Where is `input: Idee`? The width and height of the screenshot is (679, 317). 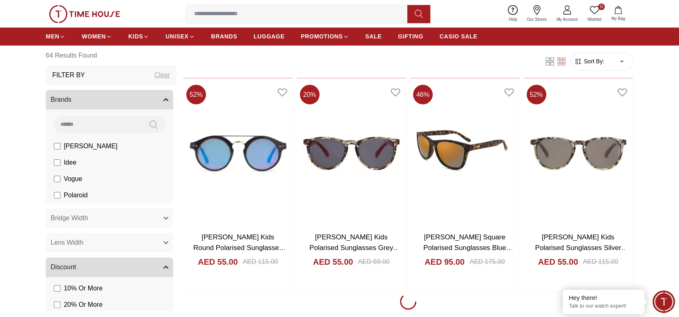
input: Idee is located at coordinates (57, 163).